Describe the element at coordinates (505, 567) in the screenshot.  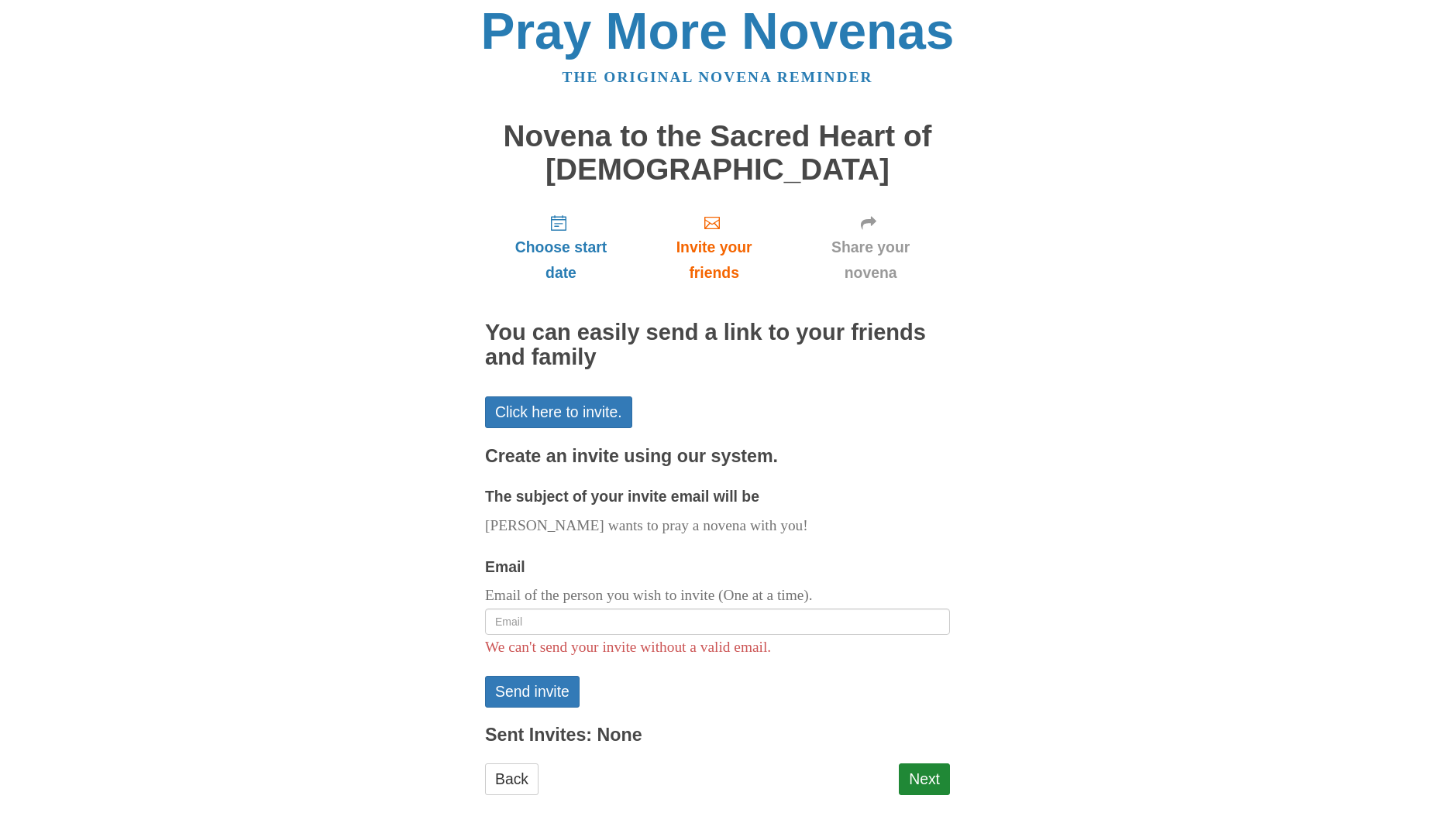
I see `label: Email` at that location.